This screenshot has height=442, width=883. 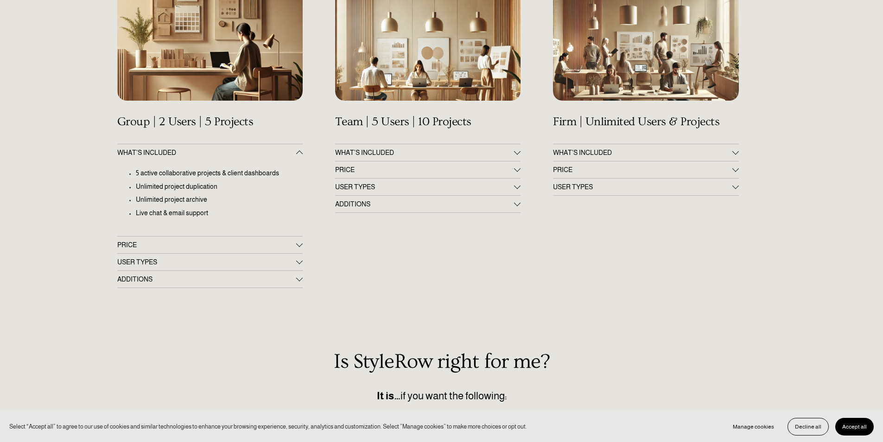 What do you see at coordinates (388, 395) in the screenshot?
I see `strong: It is…` at bounding box center [388, 395].